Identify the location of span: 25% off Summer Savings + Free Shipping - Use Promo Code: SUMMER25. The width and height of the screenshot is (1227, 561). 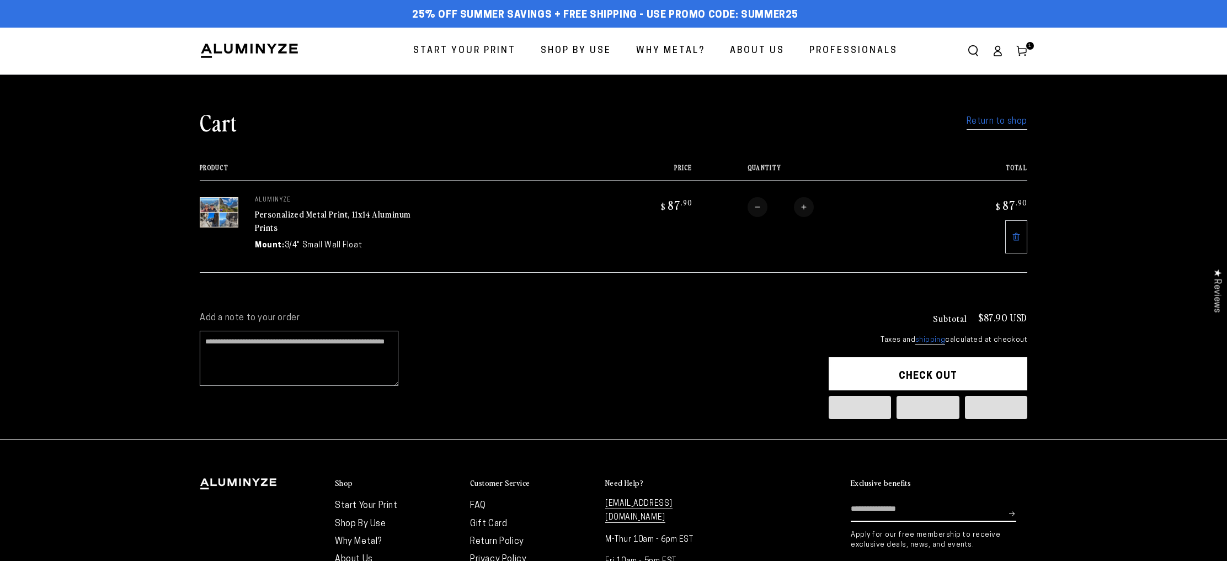
(605, 15).